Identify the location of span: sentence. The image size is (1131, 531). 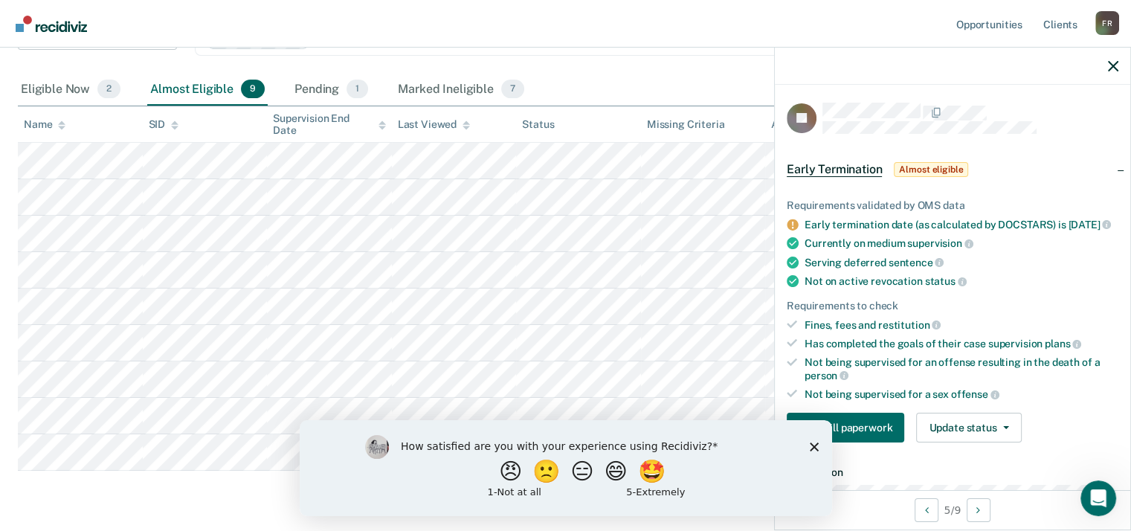
(916, 262).